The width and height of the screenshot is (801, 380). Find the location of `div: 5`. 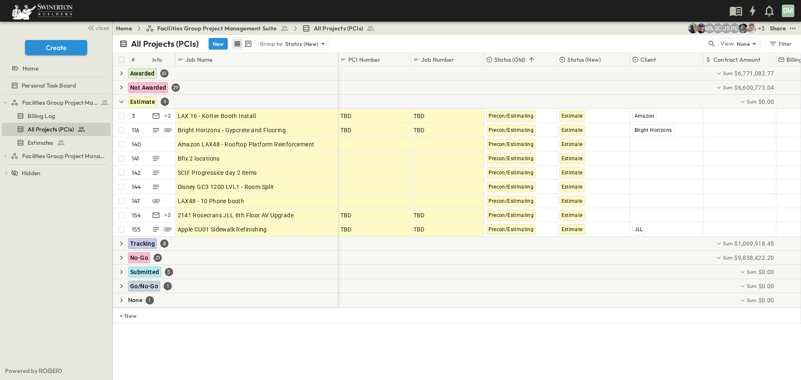

div: 5 is located at coordinates (169, 272).